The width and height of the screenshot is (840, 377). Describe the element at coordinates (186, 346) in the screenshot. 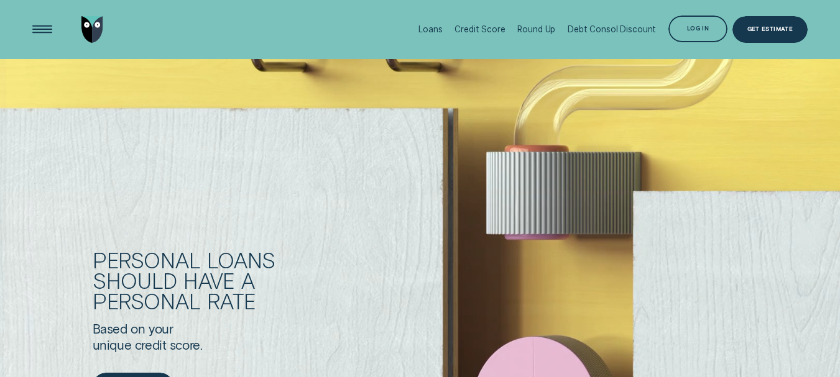

I see `div: score.` at that location.